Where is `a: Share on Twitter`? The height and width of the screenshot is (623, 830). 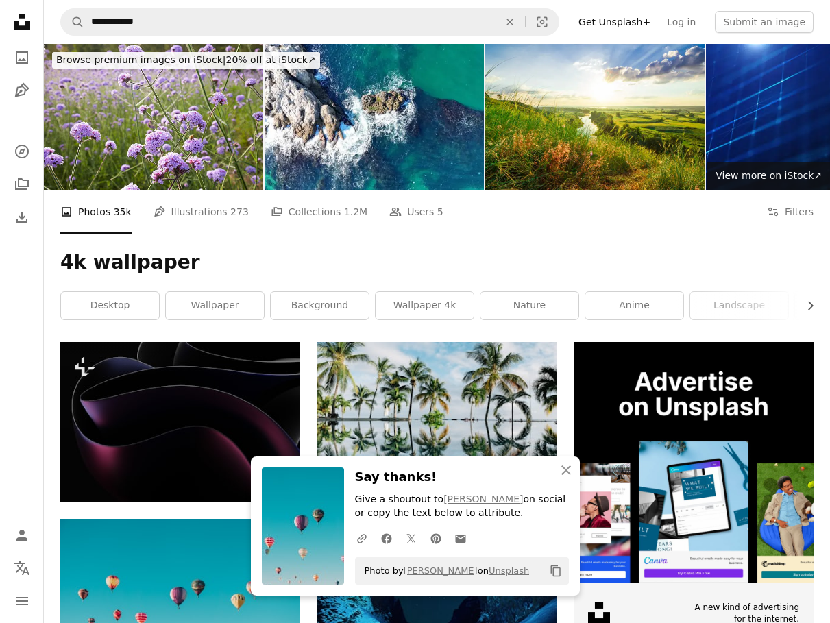 a: Share on Twitter is located at coordinates (411, 538).